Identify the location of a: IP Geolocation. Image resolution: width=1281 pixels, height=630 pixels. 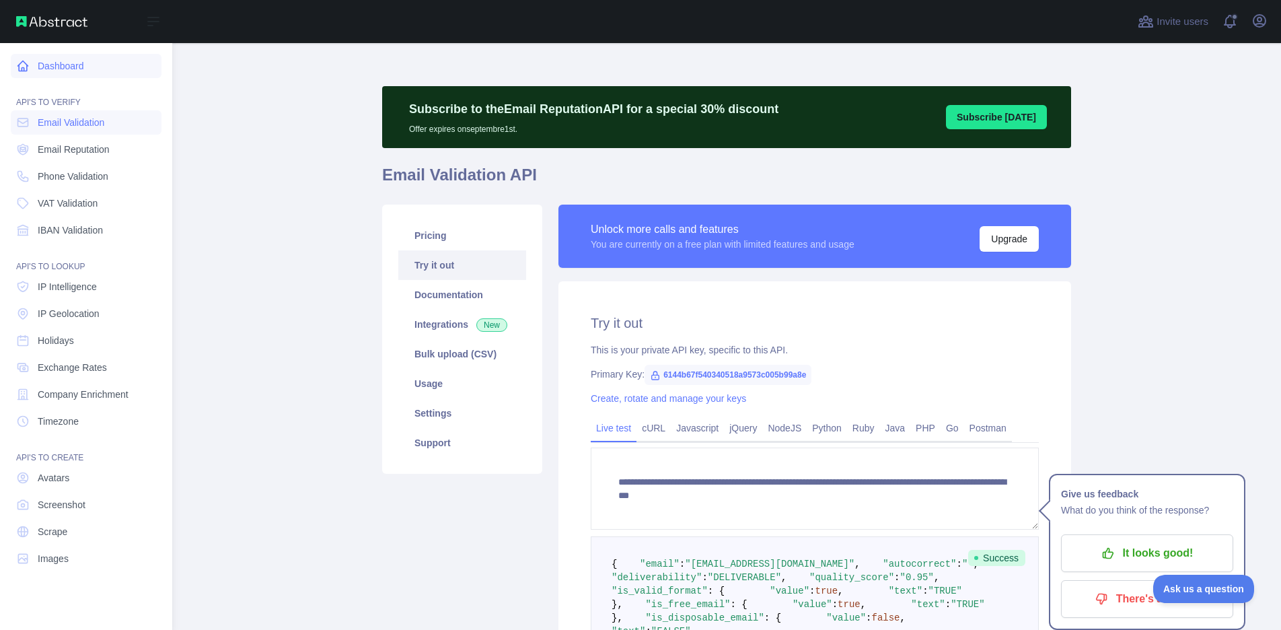
(86, 313).